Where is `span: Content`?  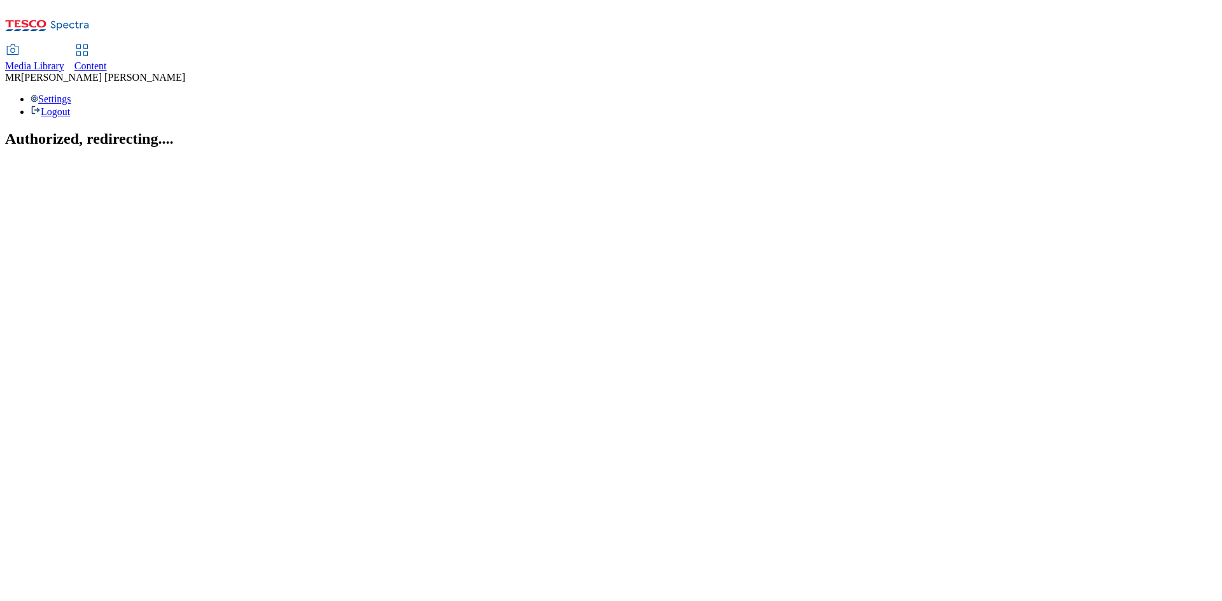
span: Content is located at coordinates (90, 66).